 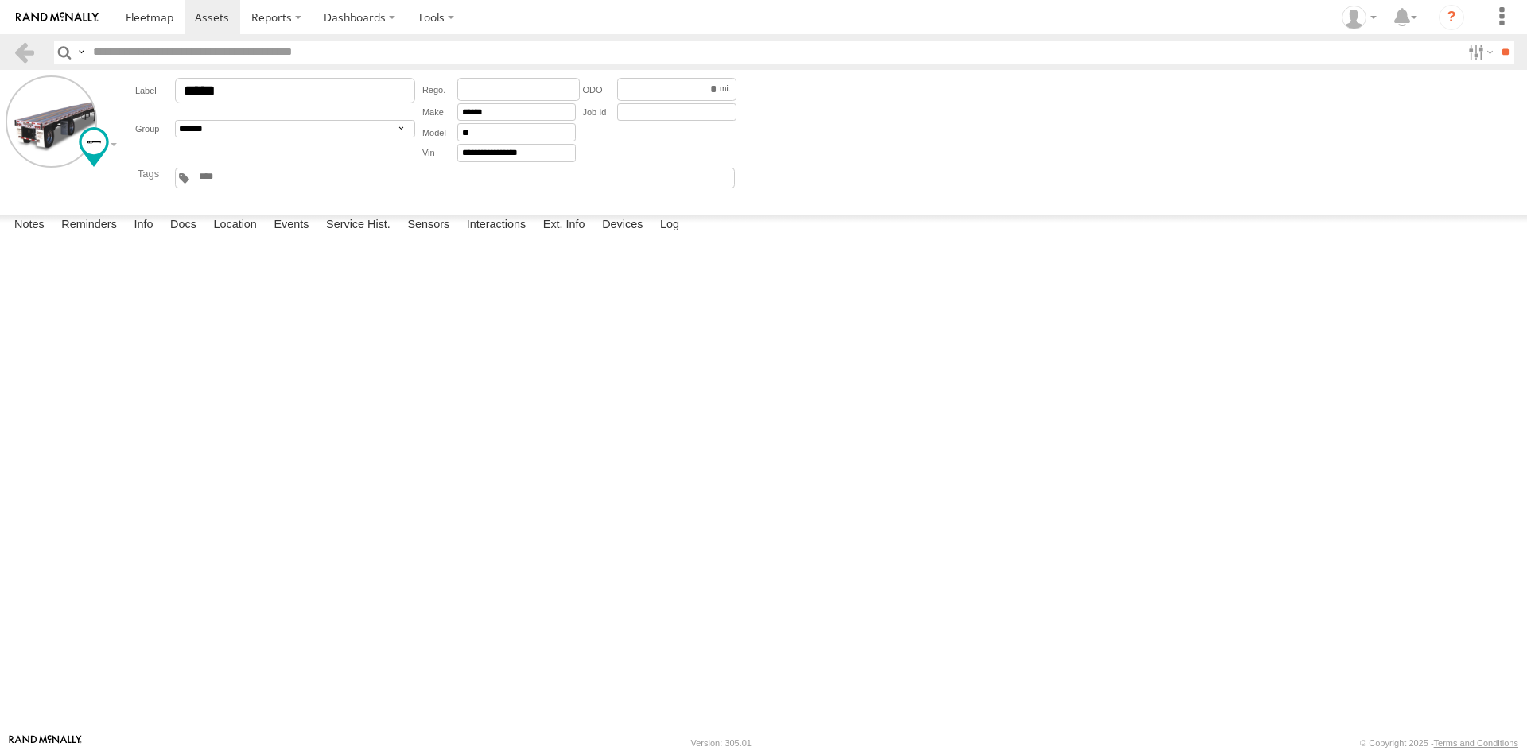 What do you see at coordinates (89, 226) in the screenshot?
I see `label: Reminders` at bounding box center [89, 226].